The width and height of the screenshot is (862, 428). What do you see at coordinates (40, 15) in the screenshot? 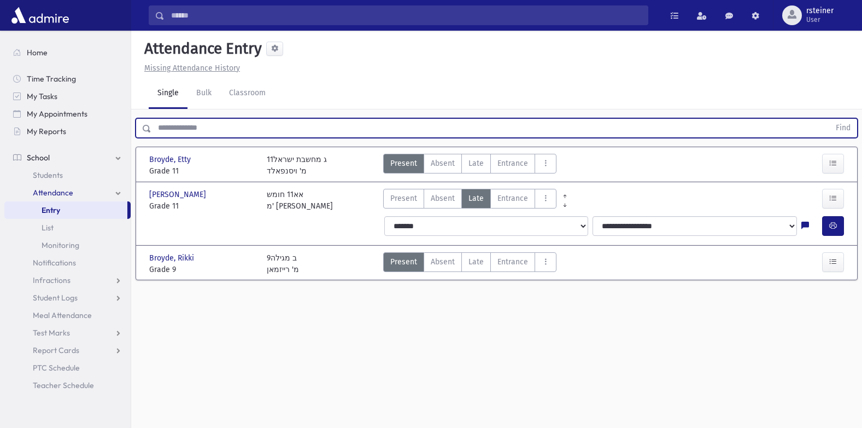
I see `img: AdmirePro` at bounding box center [40, 15].